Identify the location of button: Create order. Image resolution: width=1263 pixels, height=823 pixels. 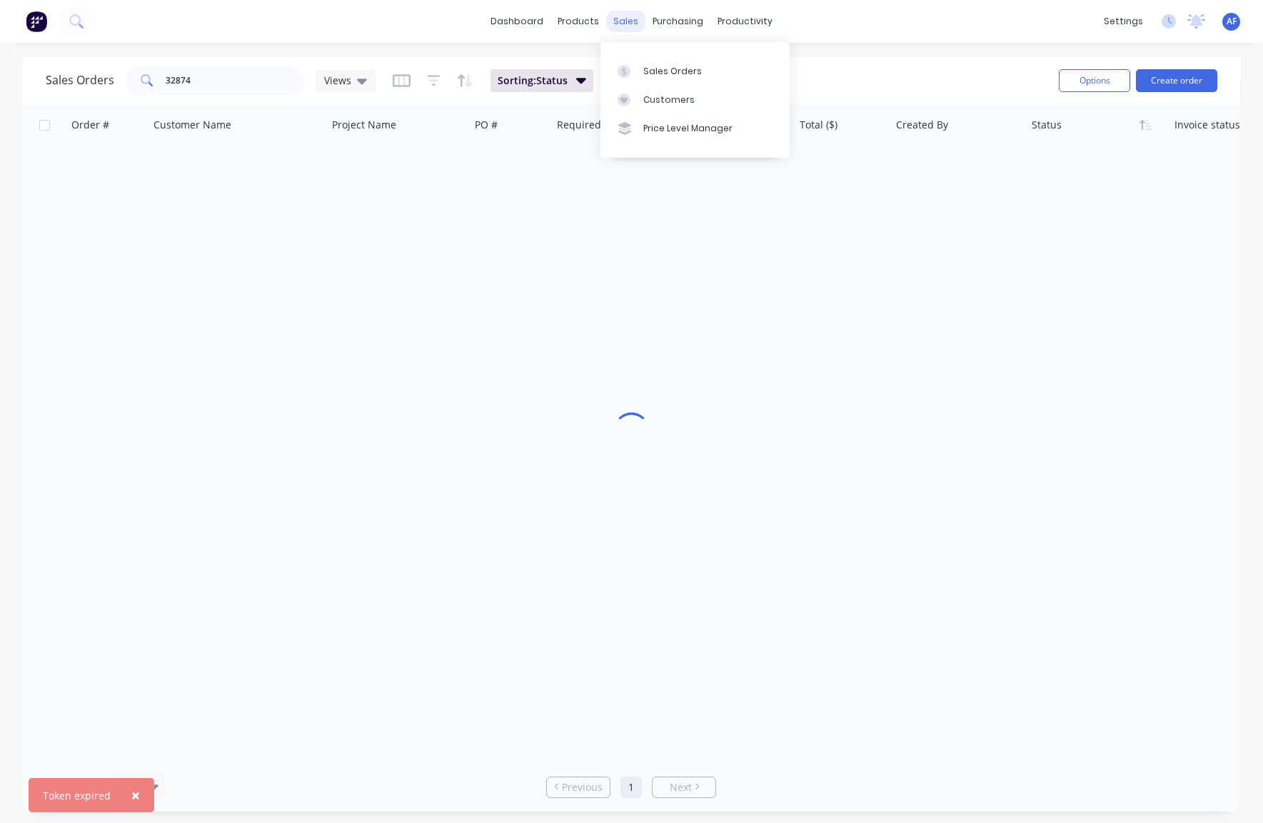
(1176, 81).